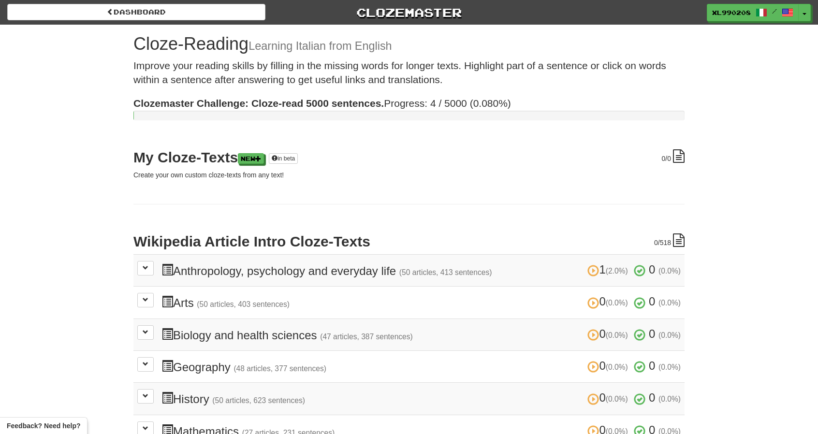 The image size is (818, 434). What do you see at coordinates (251, 159) in the screenshot?
I see `a: New` at bounding box center [251, 159].